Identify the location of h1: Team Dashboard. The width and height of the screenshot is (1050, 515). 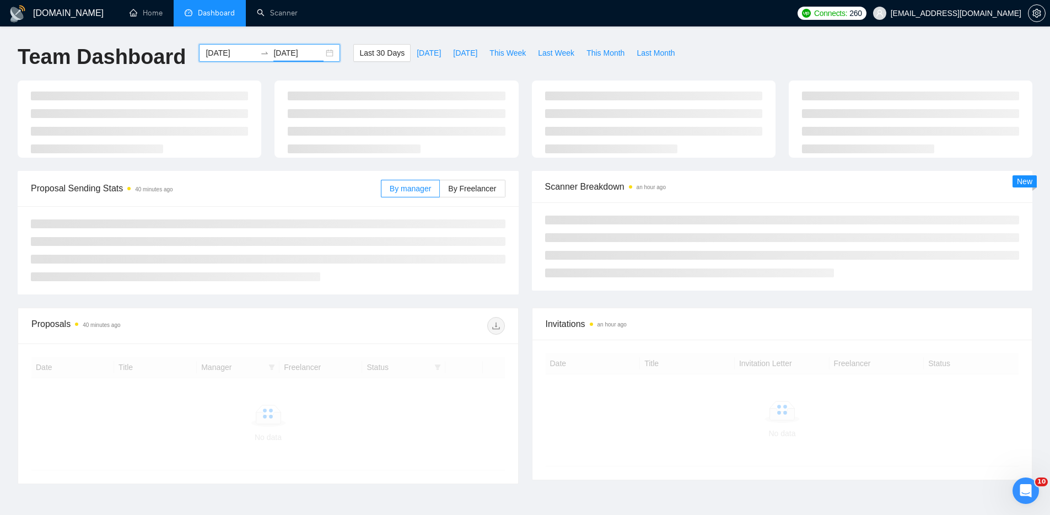
(101, 57).